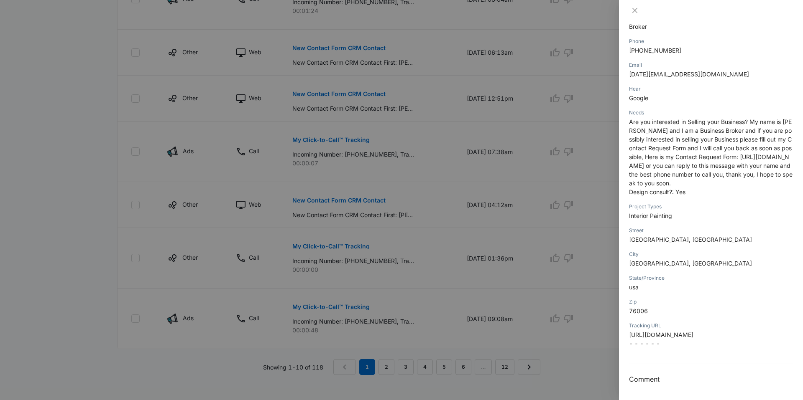 The image size is (803, 400). I want to click on div: Email, so click(711, 65).